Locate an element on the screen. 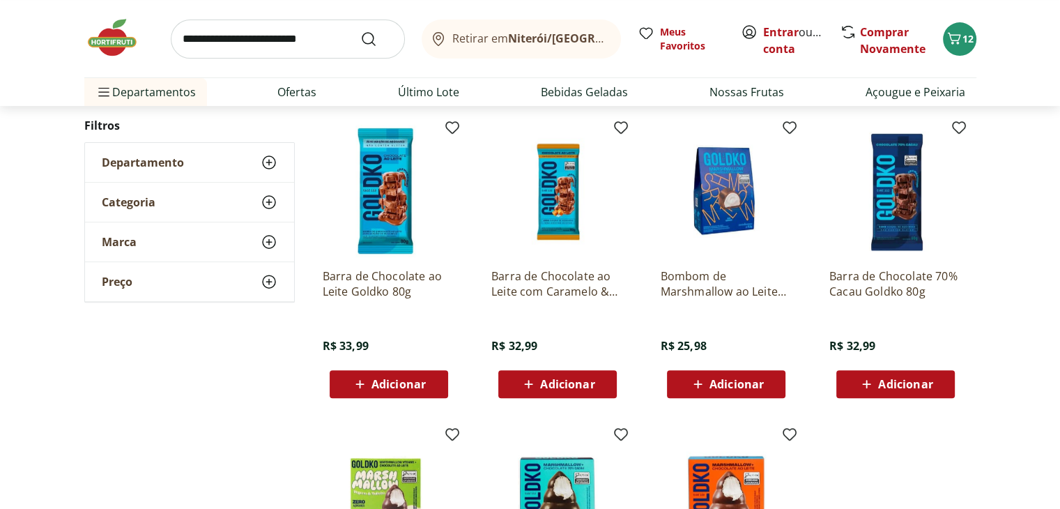 The image size is (1060, 509). span: Departamento is located at coordinates (143, 162).